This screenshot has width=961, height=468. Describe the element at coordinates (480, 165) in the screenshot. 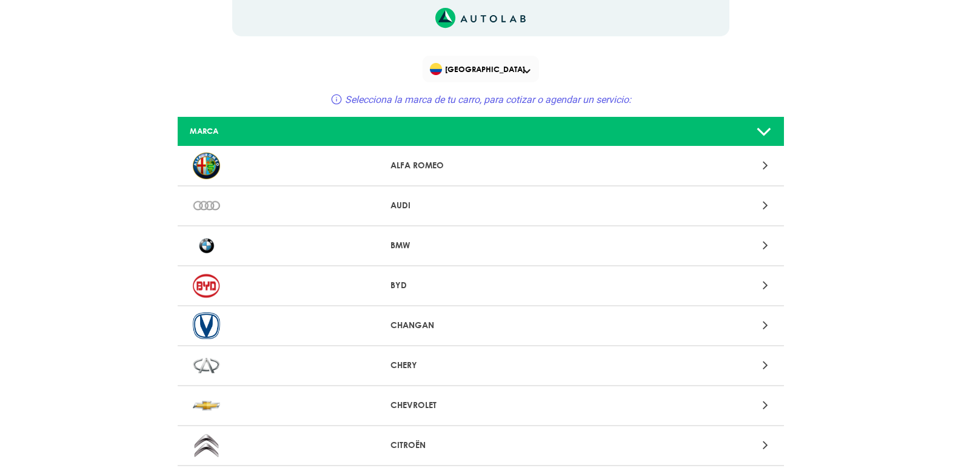

I see `p: ALFA ROMEO` at that location.